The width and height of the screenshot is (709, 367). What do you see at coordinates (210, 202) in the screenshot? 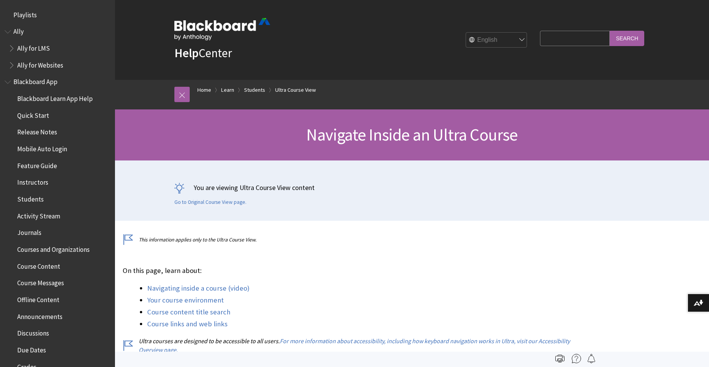
I see `a: Go to Original Course View page.` at bounding box center [210, 202].